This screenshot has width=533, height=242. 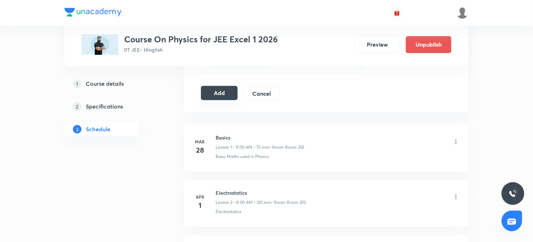 What do you see at coordinates (260, 137) in the screenshot?
I see `h6: Basics` at bounding box center [260, 137].